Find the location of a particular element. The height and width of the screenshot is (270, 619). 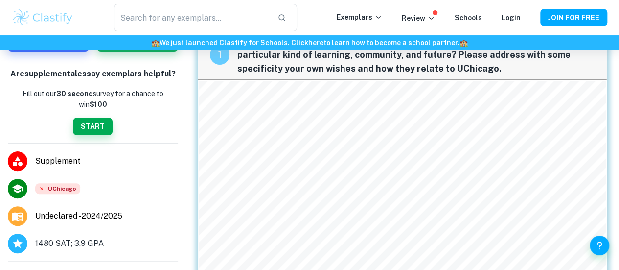

a: Clastify logo is located at coordinates (43, 18).